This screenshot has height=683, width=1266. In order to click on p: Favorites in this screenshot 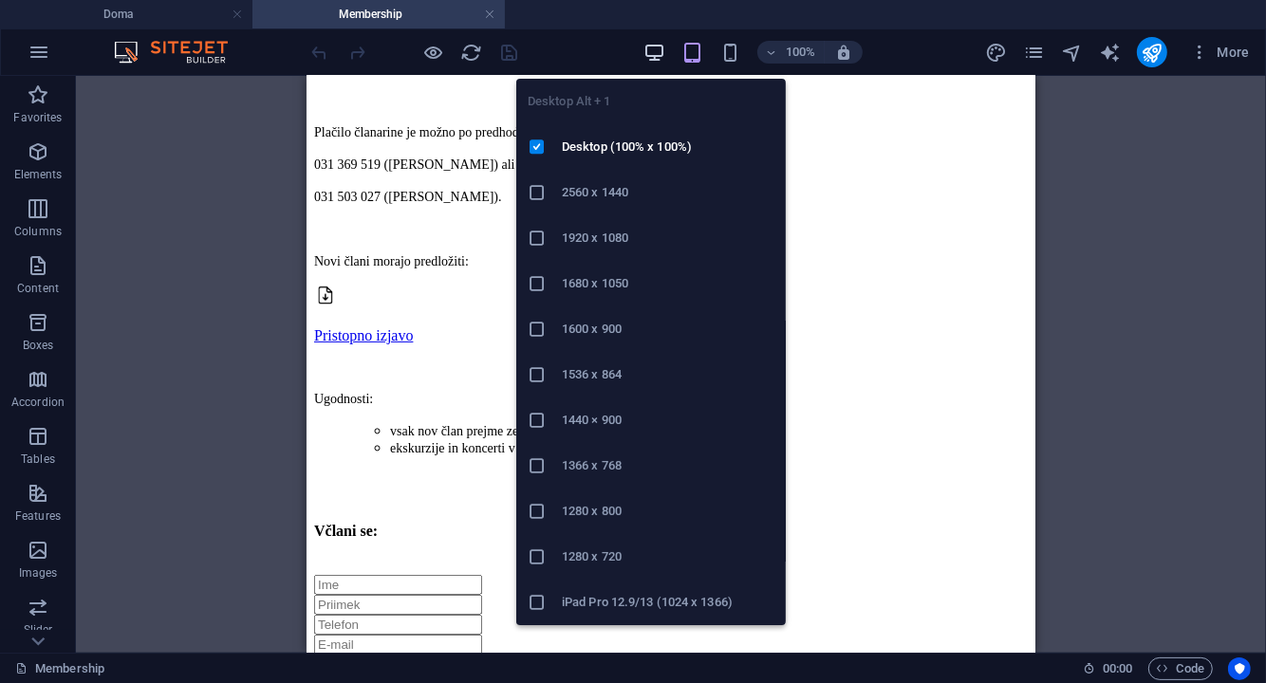, I will do `click(37, 118)`.